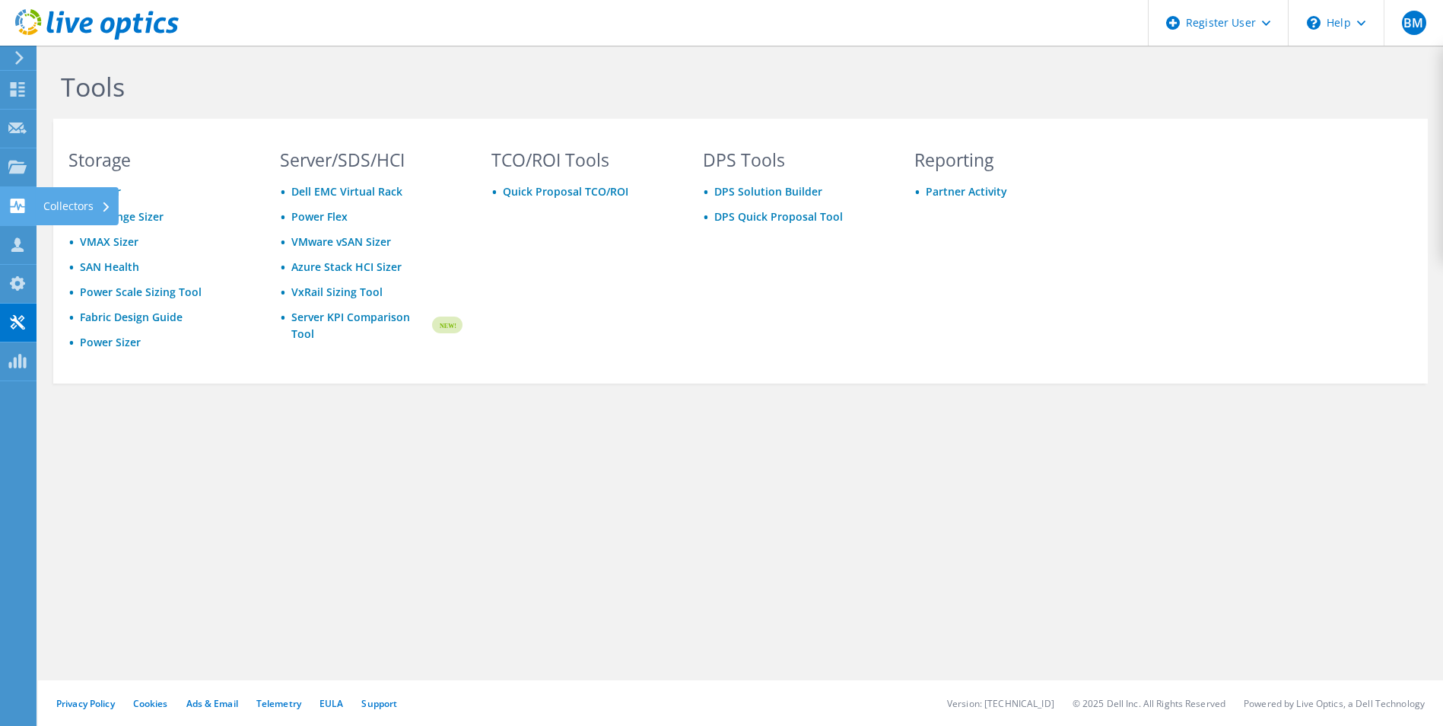 Image resolution: width=1443 pixels, height=726 pixels. Describe the element at coordinates (85, 703) in the screenshot. I see `a: Privacy Policy` at that location.